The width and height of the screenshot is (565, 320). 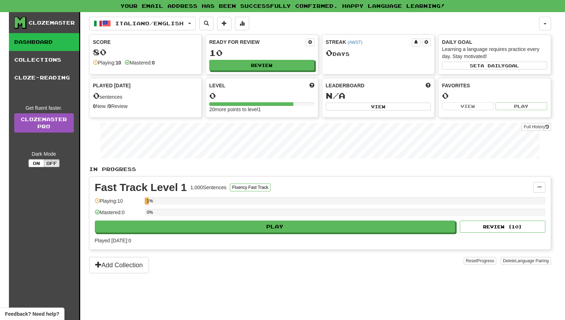 What do you see at coordinates (495, 42) in the screenshot?
I see `div: Daily Goal` at bounding box center [495, 42].